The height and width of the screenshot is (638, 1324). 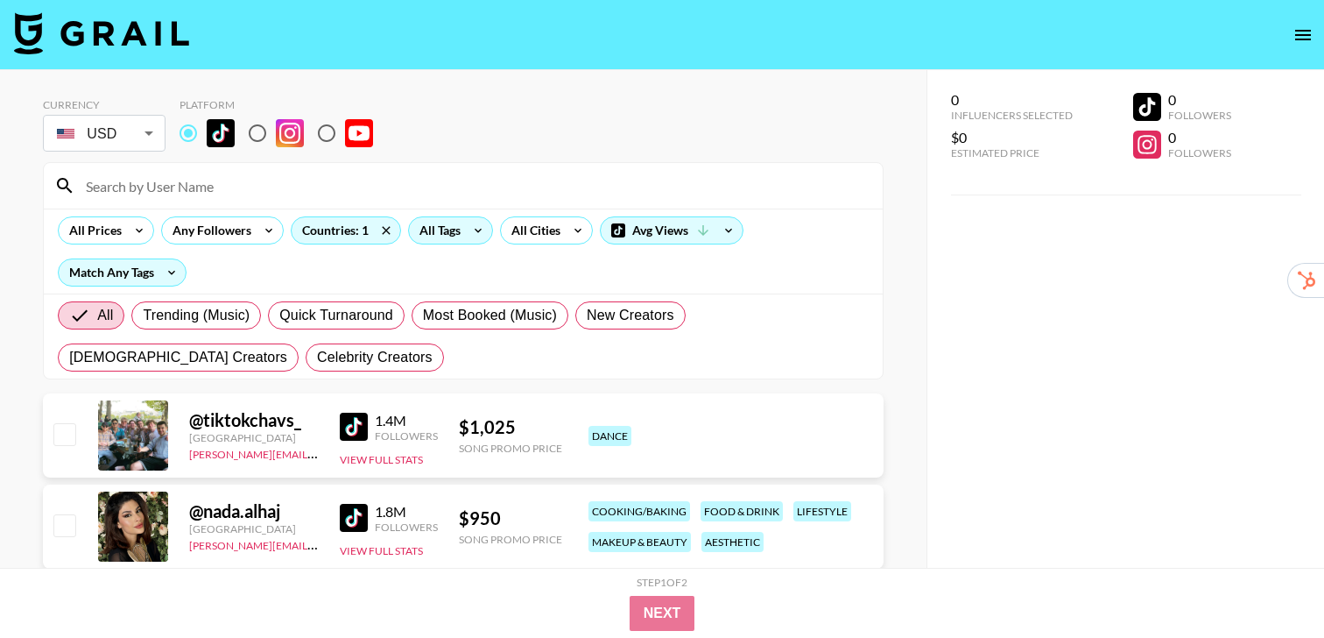 What do you see at coordinates (208, 230) in the screenshot?
I see `div: Any Followers` at bounding box center [208, 230].